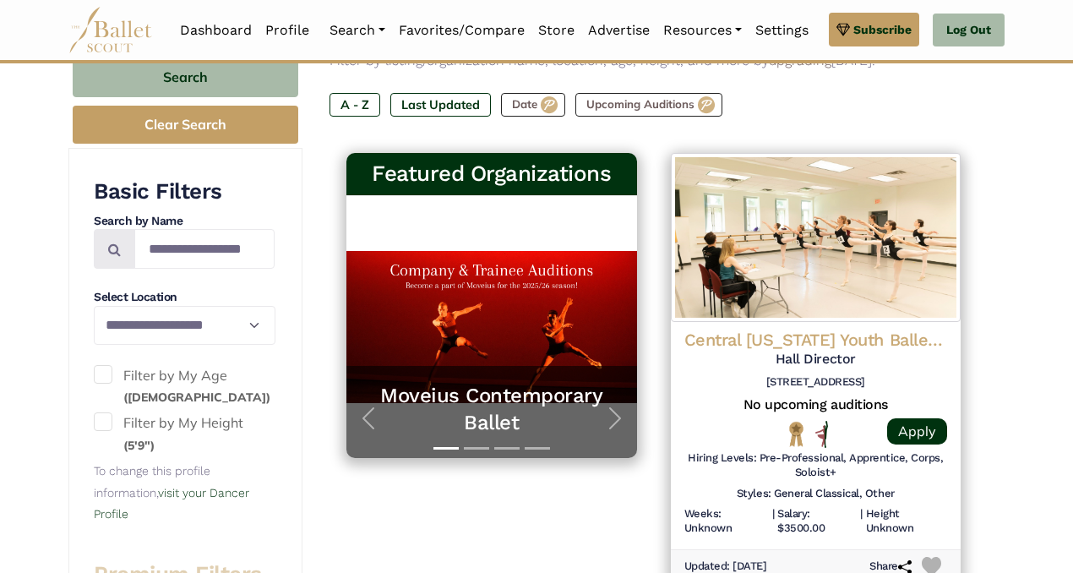 This screenshot has height=573, width=1073. I want to click on a: Advertise, so click(619, 30).